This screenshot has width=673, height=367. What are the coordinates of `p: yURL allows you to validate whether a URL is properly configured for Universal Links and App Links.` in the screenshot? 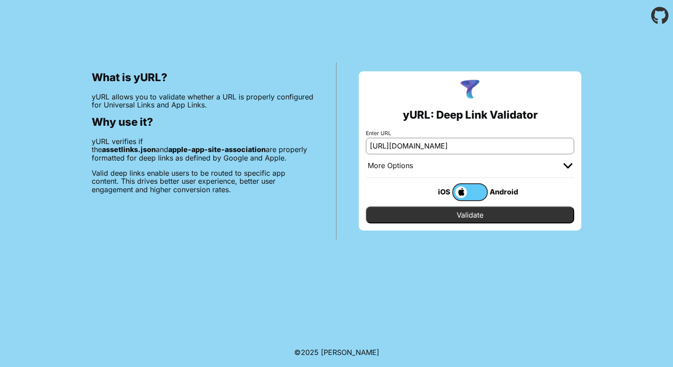 It's located at (203, 101).